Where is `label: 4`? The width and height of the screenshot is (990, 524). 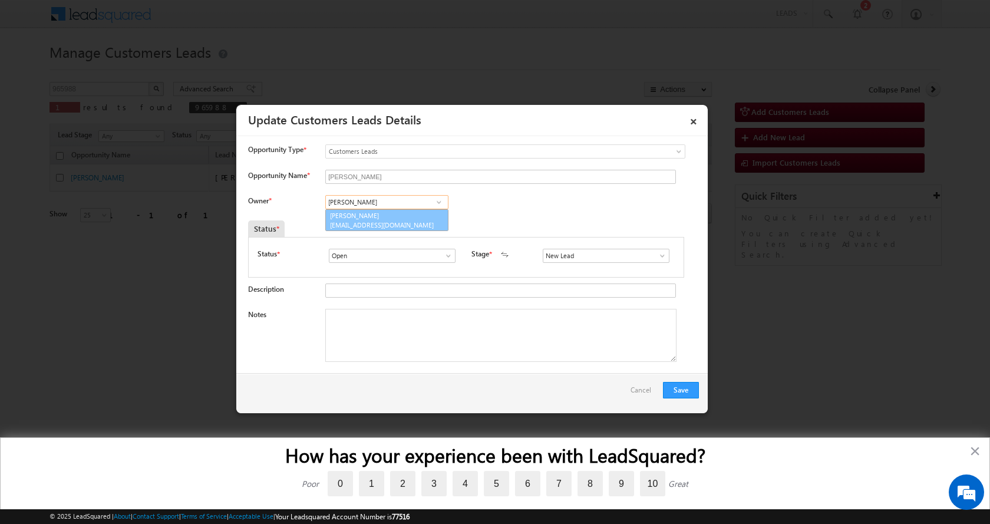 label: 4 is located at coordinates (465, 483).